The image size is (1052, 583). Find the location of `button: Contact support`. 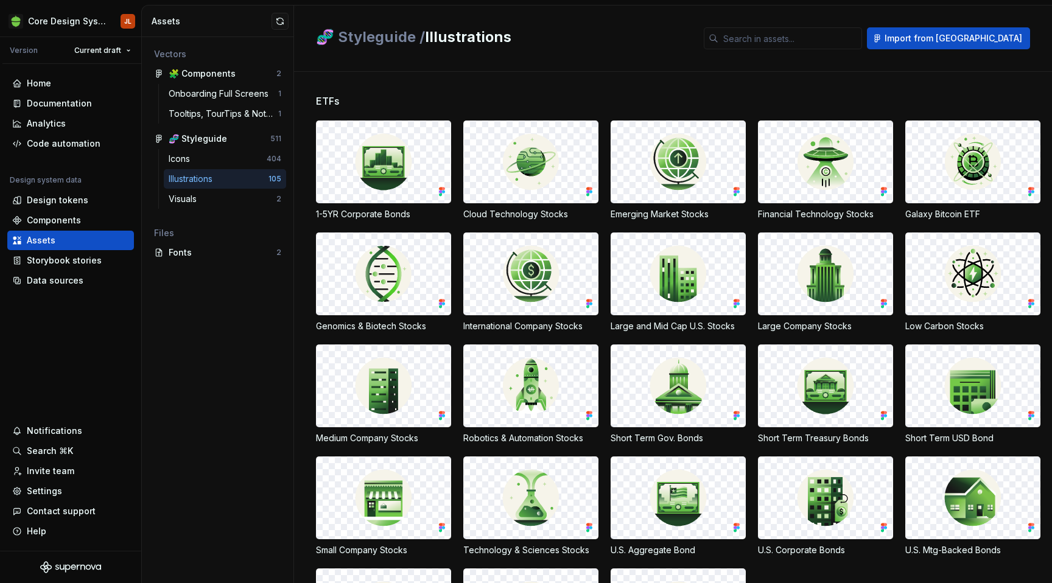

button: Contact support is located at coordinates (71, 511).